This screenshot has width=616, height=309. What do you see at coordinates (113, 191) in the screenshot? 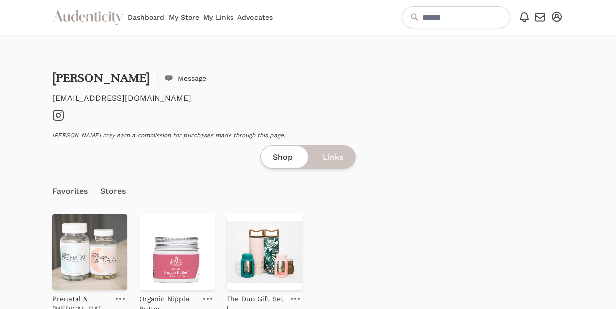
I see `a: Stores` at bounding box center [113, 191].